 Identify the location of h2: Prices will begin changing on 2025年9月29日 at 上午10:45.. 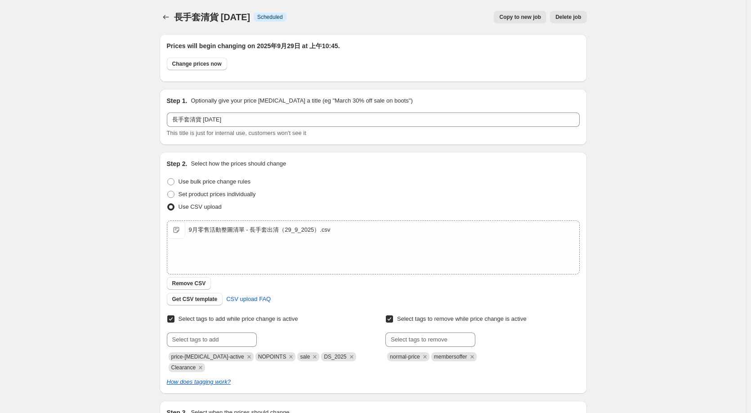
(373, 46).